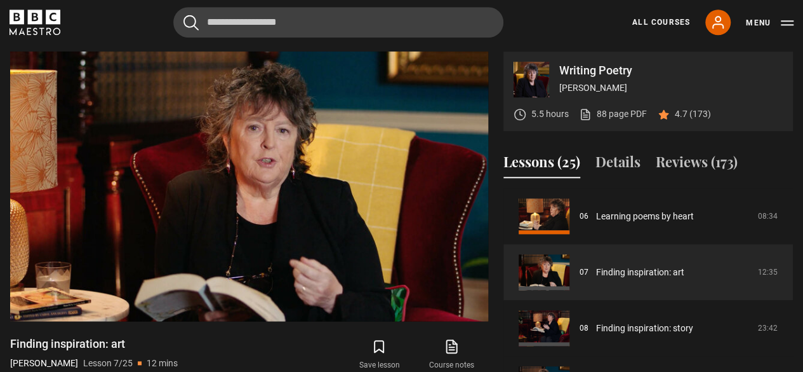 The image size is (803, 372). I want to click on button: Details, so click(618, 165).